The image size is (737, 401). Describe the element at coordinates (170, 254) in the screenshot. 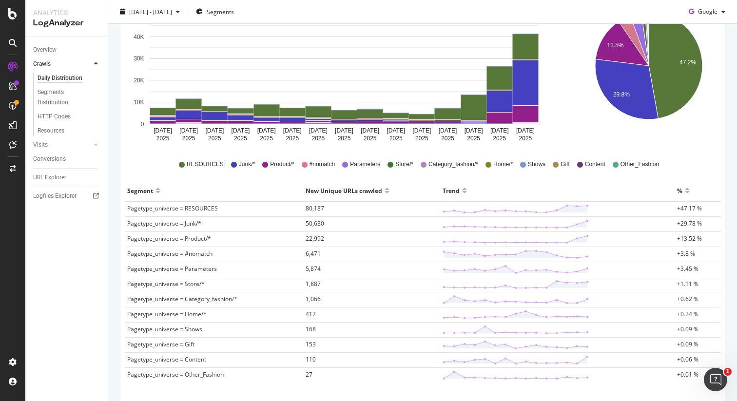

I see `span: Pagetype_universe = #nomatch` at that location.